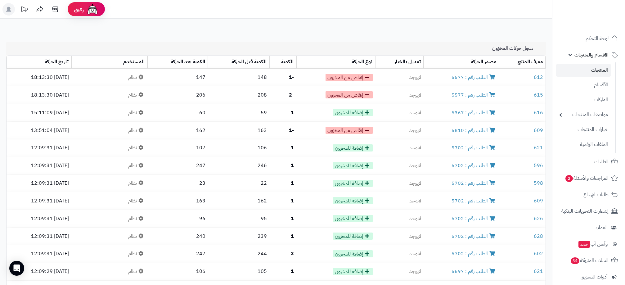 Image resolution: width=625 pixels, height=285 pixels. I want to click on span: جديد, so click(584, 244).